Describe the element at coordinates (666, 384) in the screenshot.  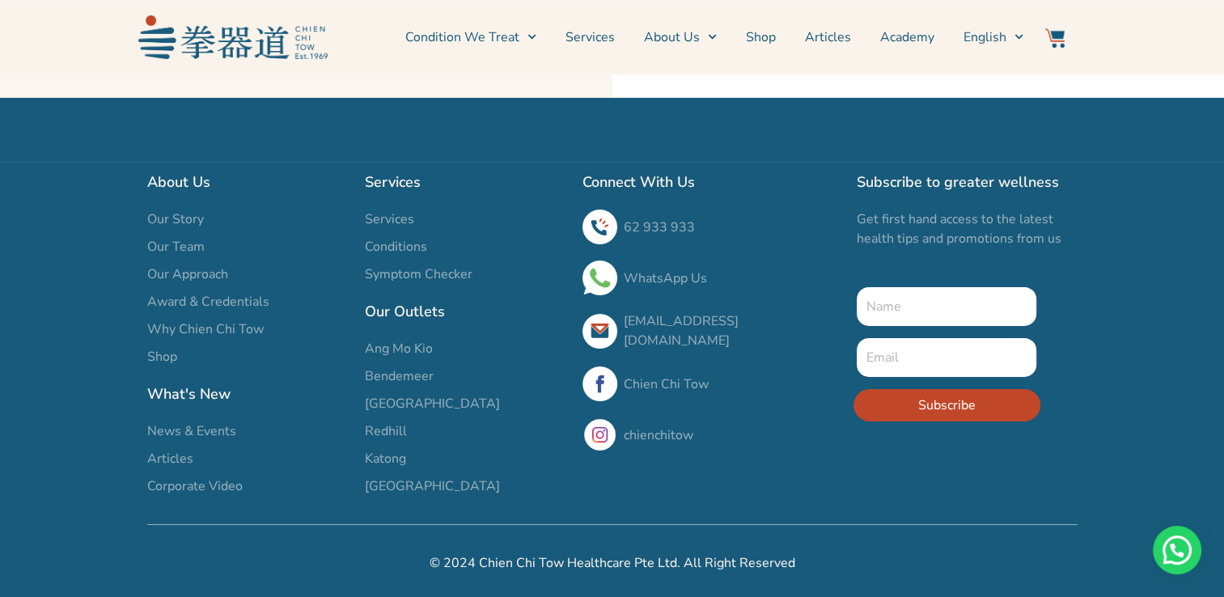
I see `a: Chien Chi Tow` at that location.